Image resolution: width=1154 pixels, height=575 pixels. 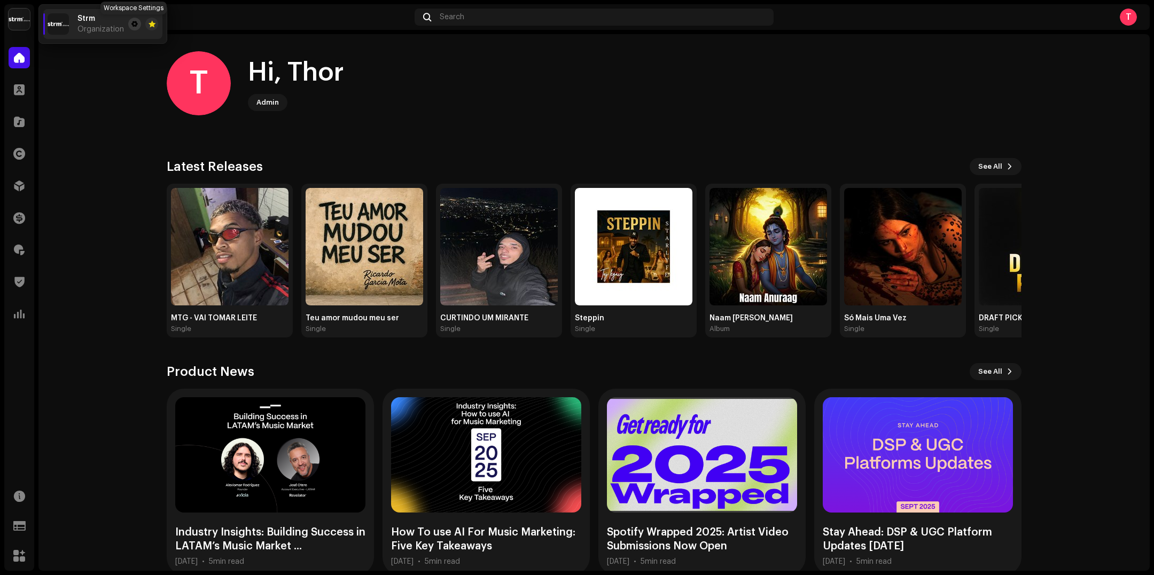 What do you see at coordinates (1037, 247) in the screenshot?
I see `img: a62c4ece-814d-4030-9c40-821787d6943e` at bounding box center [1037, 247].